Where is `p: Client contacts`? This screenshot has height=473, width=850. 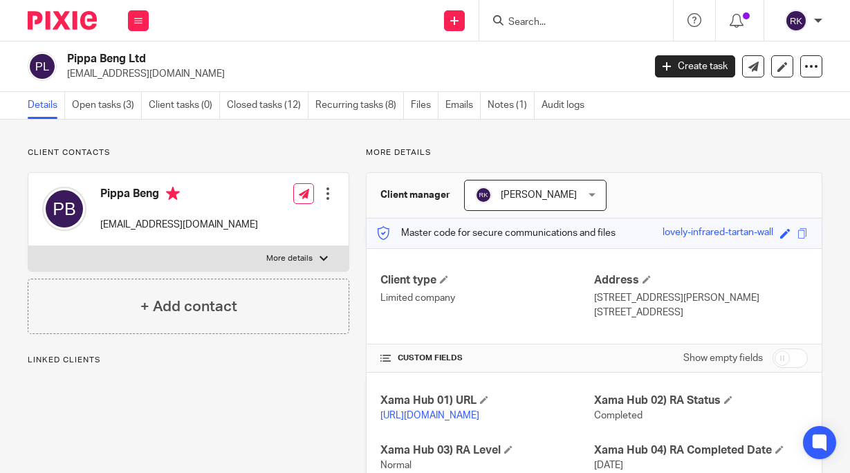 p: Client contacts is located at coordinates (188, 153).